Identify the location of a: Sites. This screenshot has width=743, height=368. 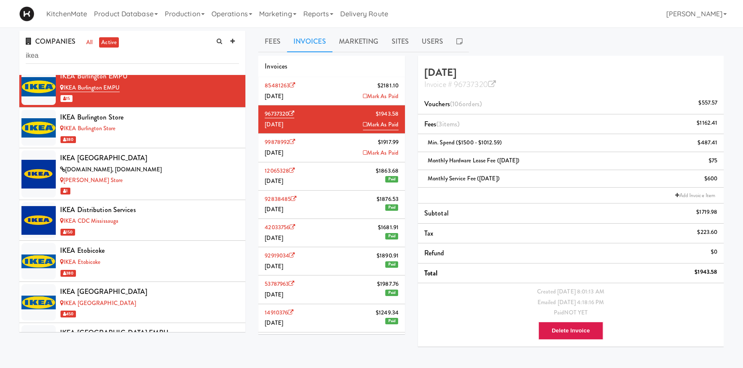
(400, 42).